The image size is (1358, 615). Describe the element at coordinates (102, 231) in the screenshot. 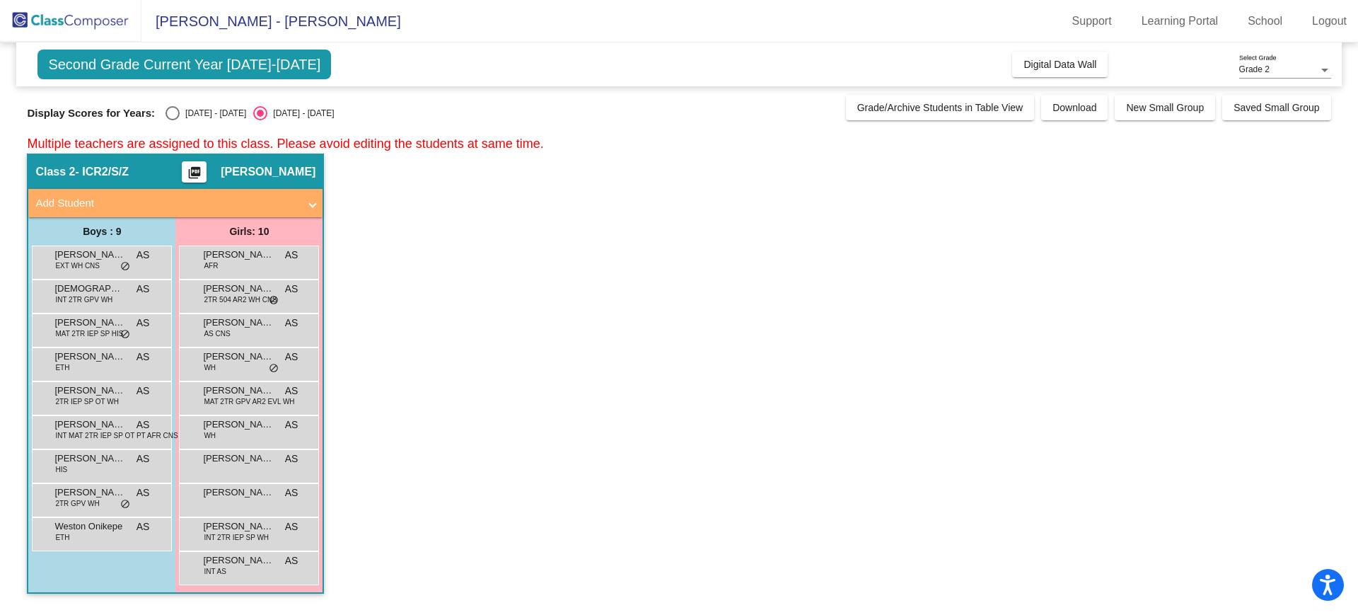

I see `div: Boys : 9` at that location.